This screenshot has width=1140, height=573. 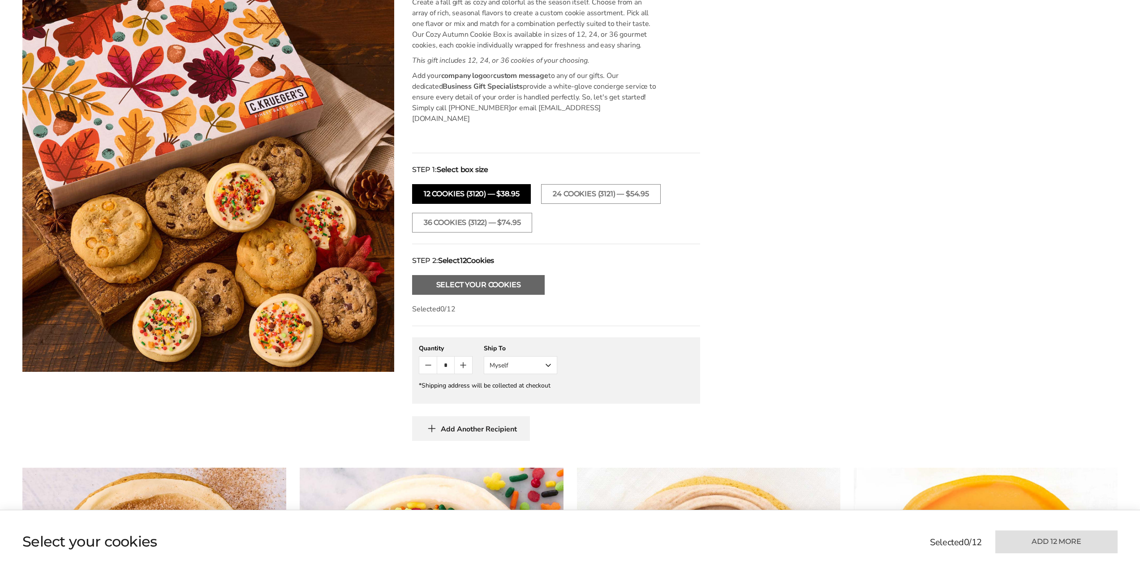 I want to click on strong: Select Cookies, so click(x=466, y=261).